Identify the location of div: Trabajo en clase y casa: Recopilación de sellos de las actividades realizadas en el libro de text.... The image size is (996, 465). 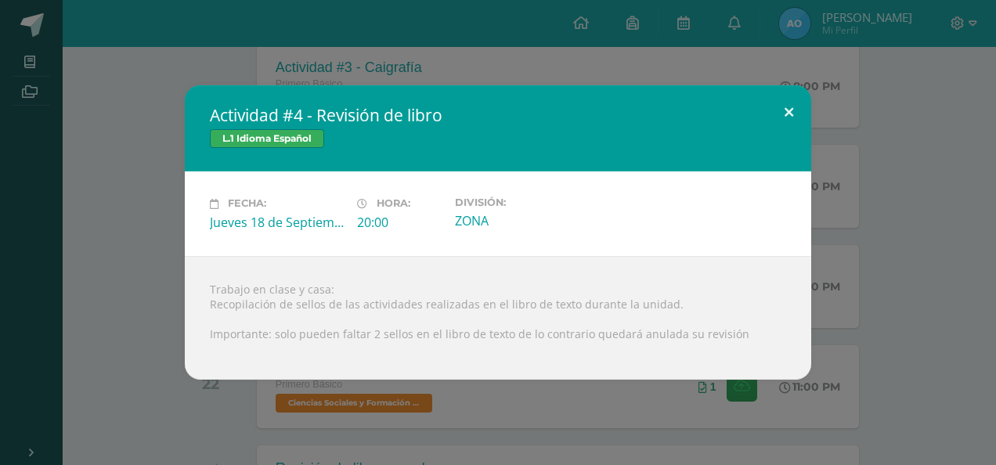
(498, 318).